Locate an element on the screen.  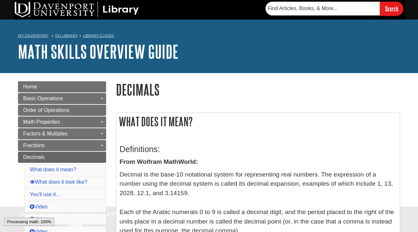
a: Decimals is located at coordinates (62, 157).